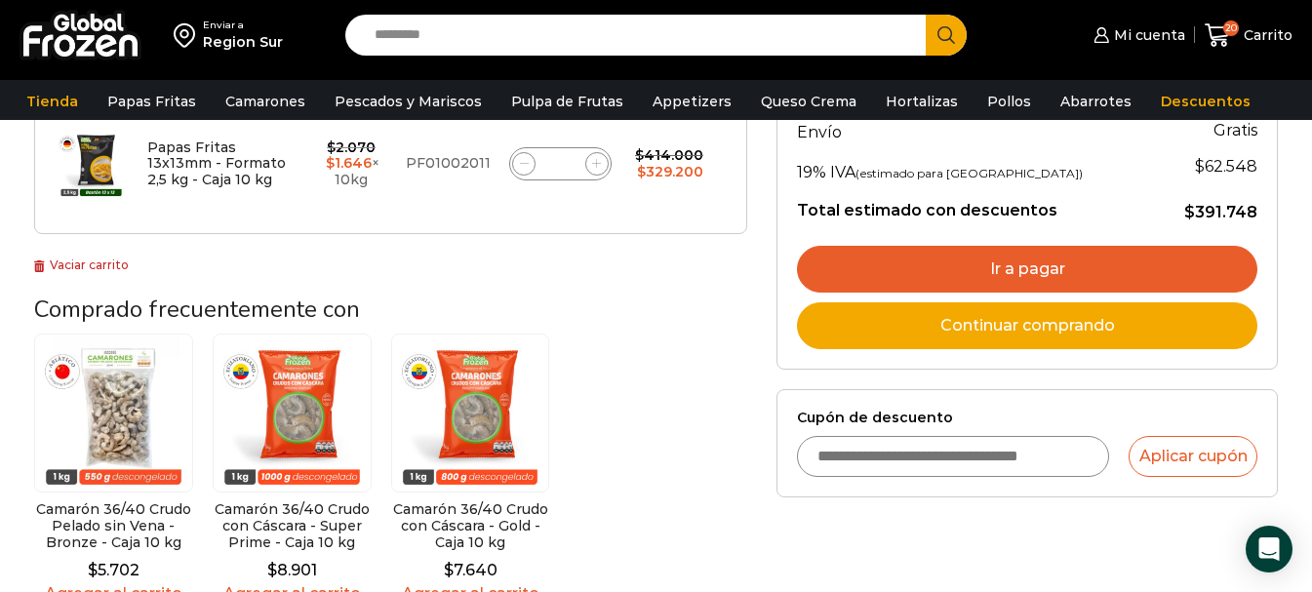 This screenshot has width=1312, height=592. I want to click on th: Envío, so click(974, 130).